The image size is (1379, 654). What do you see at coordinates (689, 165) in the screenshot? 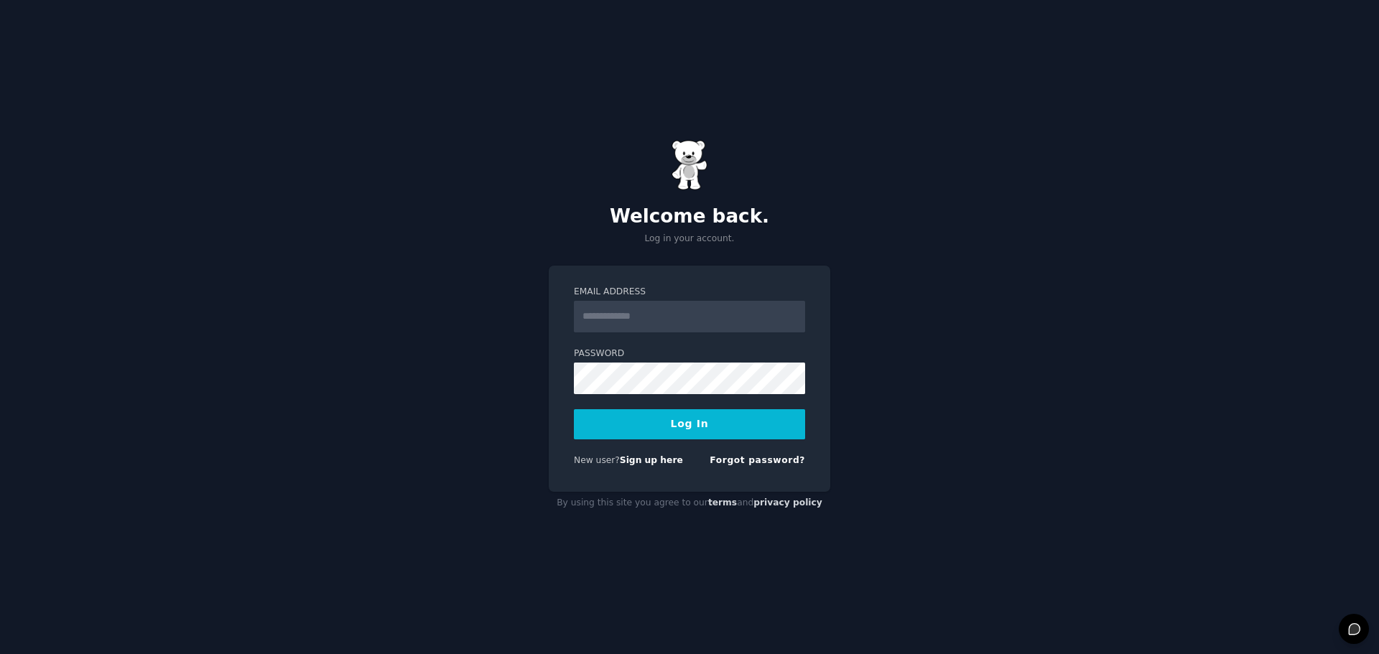
I see `img: Gummy Bear` at bounding box center [689, 165].